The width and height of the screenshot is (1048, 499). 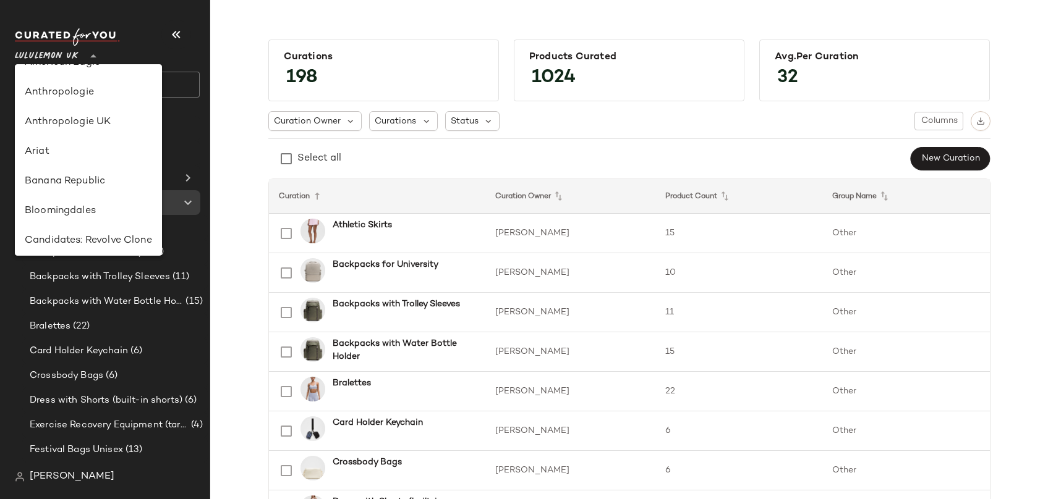 I want to click on span: Festival Bags Unisex, so click(x=76, y=450).